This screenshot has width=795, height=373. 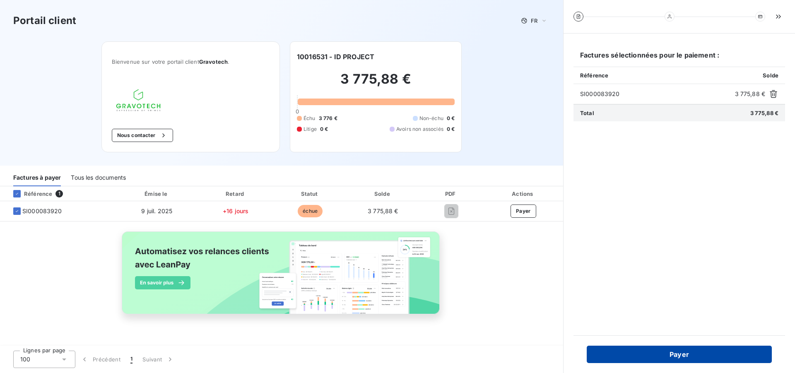 What do you see at coordinates (335, 57) in the screenshot?
I see `h6: 10016531 - ID PROJECT` at bounding box center [335, 57].